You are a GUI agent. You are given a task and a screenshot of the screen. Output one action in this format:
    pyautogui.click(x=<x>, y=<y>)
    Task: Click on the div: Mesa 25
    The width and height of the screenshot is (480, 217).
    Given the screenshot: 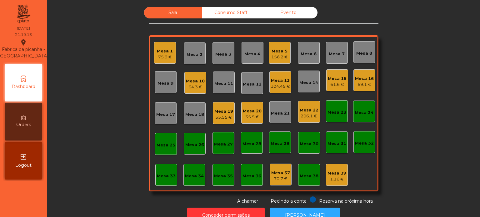 What is the action you would take?
    pyautogui.click(x=166, y=145)
    